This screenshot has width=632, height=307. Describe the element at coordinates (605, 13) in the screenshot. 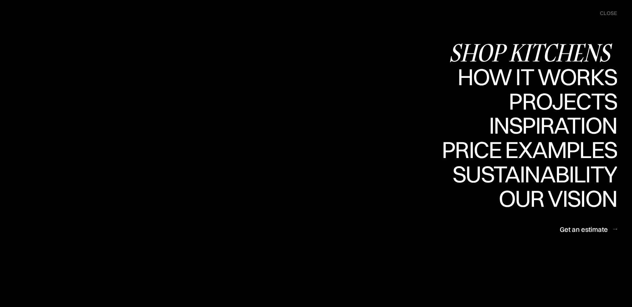

I see `div: menu` at that location.